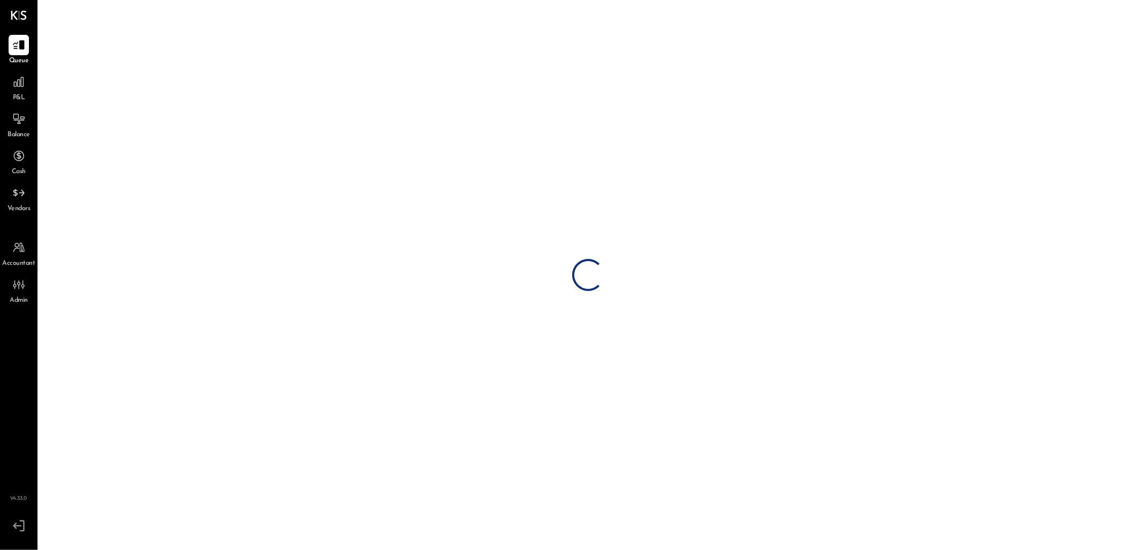 The height and width of the screenshot is (550, 1138). What do you see at coordinates (19, 98) in the screenshot?
I see `span: P&L` at bounding box center [19, 98].